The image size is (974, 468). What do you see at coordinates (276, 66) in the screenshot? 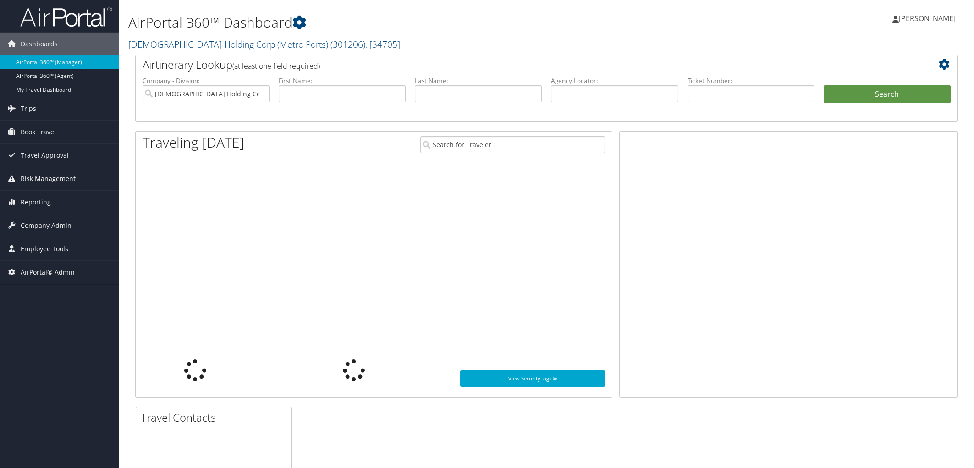
I see `span: (at least one field required)` at bounding box center [276, 66].